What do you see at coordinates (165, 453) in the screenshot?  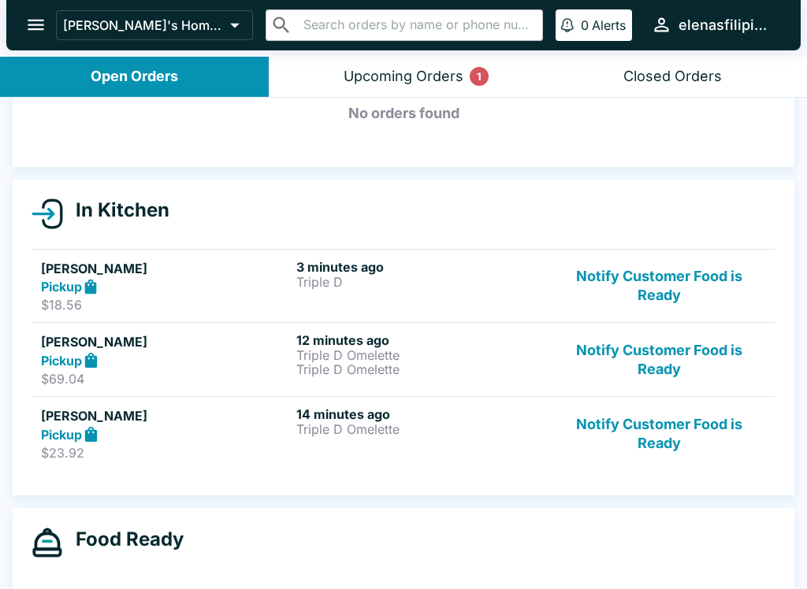 I see `p: $23.92` at bounding box center [165, 453].